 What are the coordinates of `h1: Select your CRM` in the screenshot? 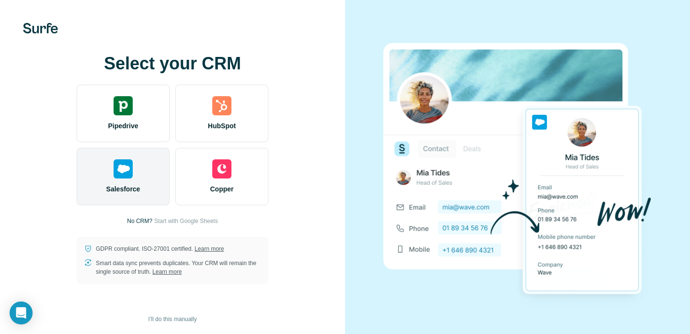 It's located at (172, 64).